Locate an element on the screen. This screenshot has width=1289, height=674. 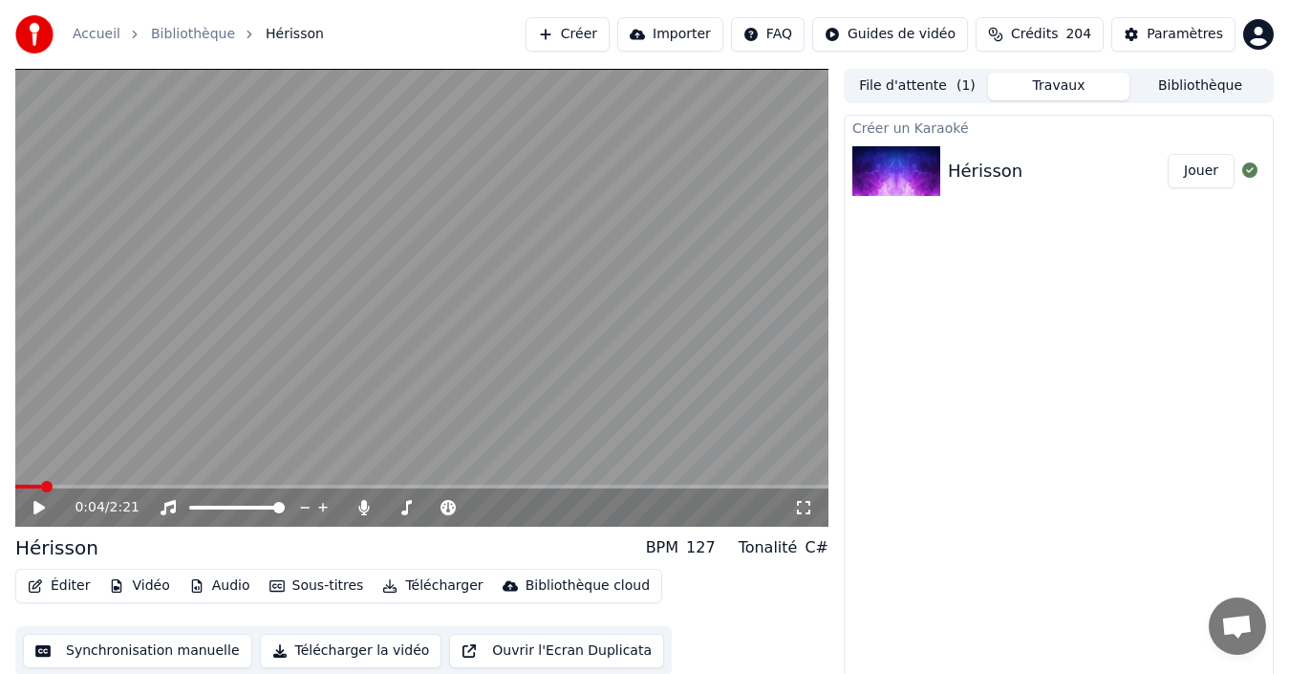
div: 127 is located at coordinates (700, 548).